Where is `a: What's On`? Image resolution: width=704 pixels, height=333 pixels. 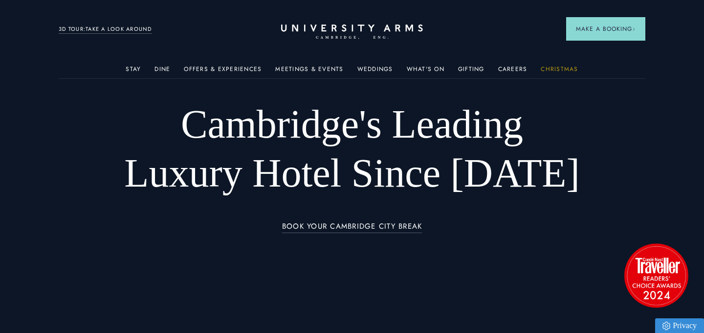
a: What's On is located at coordinates (426, 72).